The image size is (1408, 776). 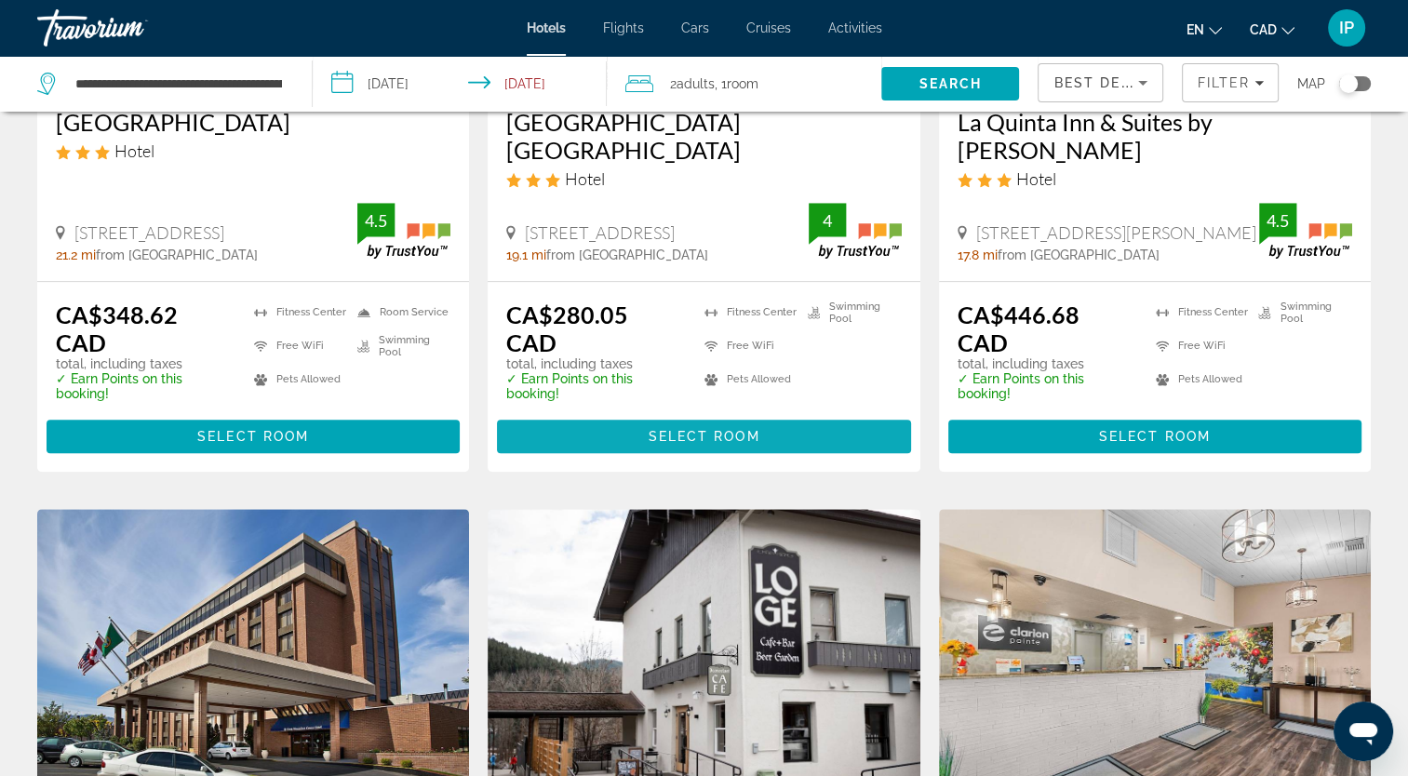 I want to click on span: Hotels, so click(x=546, y=28).